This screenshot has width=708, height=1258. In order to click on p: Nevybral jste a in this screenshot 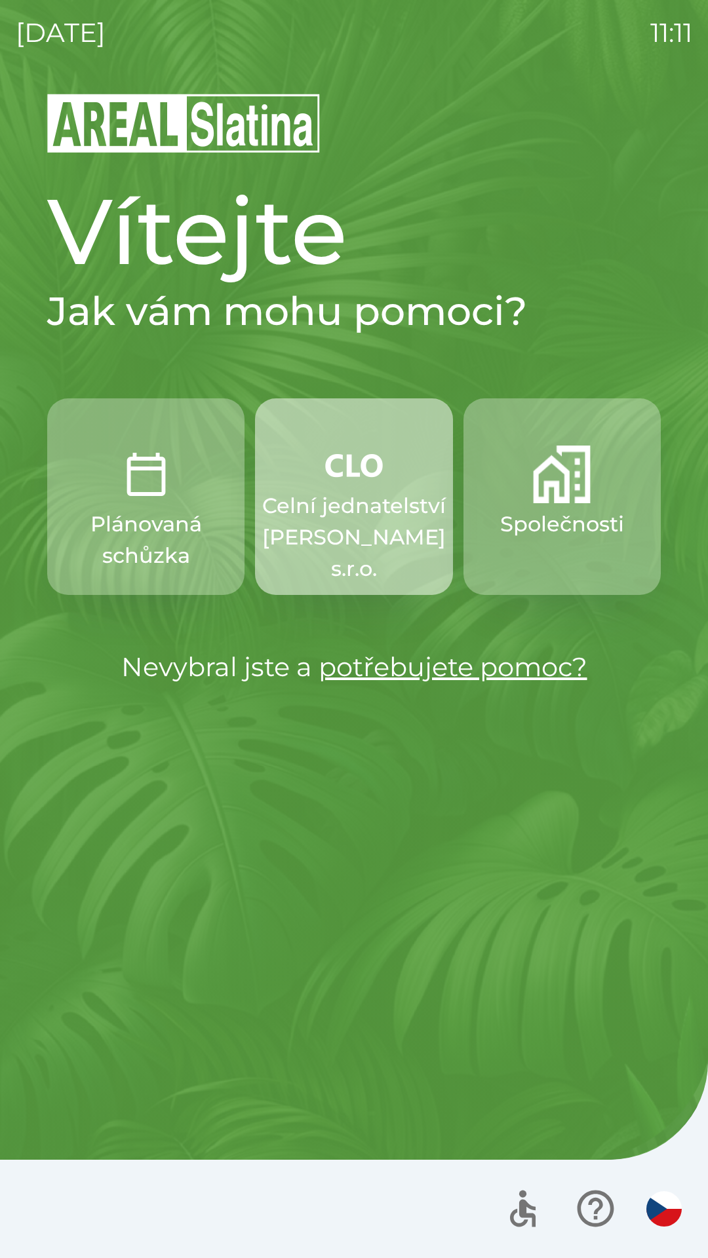, I will do `click(354, 667)`.